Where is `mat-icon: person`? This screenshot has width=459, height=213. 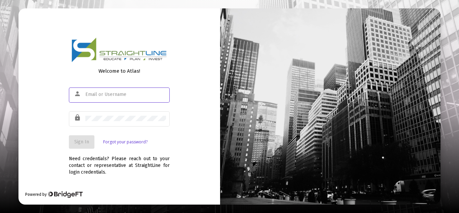
mat-icon: person is located at coordinates (78, 94).